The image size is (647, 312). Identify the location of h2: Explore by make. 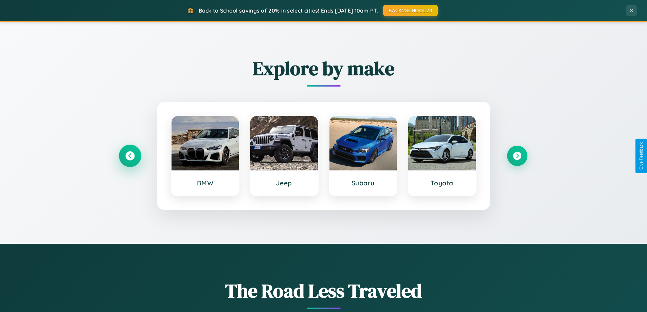
(323, 68).